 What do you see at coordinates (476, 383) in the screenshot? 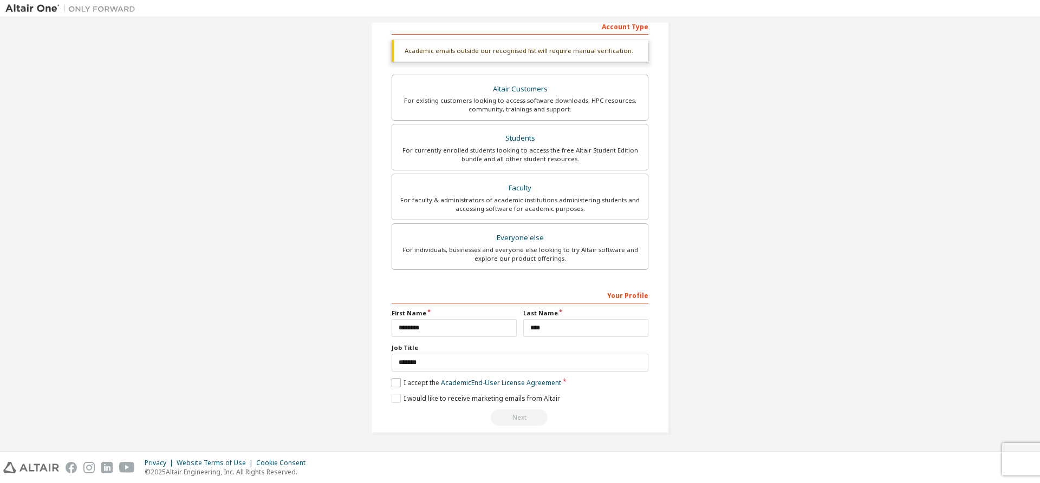
I see `label: I accept the` at bounding box center [476, 383].